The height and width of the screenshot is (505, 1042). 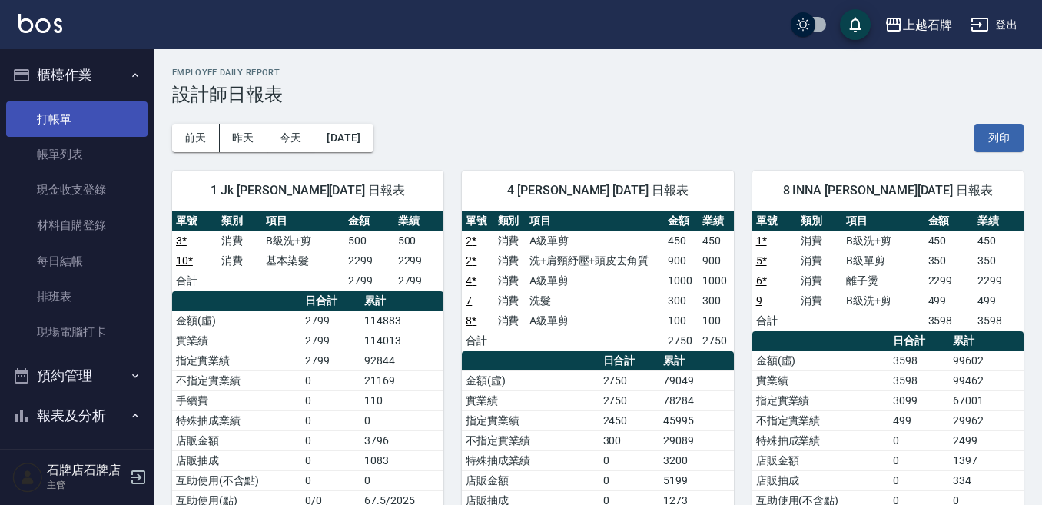 I want to click on td: 350, so click(x=949, y=260).